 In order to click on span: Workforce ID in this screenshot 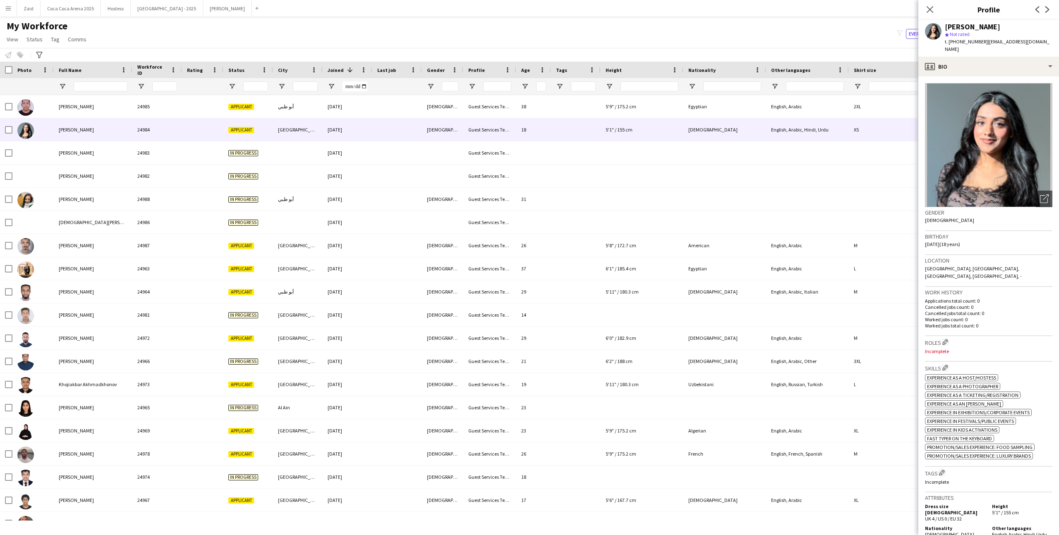, I will do `click(152, 70)`.